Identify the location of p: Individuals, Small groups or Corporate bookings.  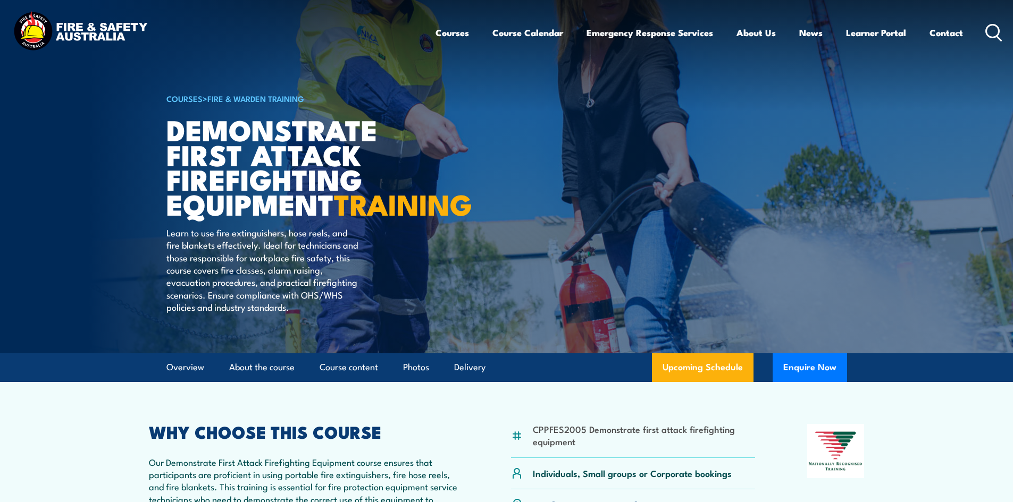
(632, 473).